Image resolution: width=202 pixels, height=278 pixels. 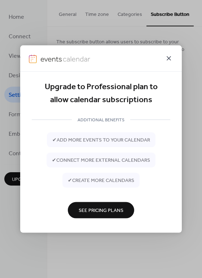 I want to click on div: Upgrade to Professional plan to allow calendar subscriptions, so click(x=101, y=93).